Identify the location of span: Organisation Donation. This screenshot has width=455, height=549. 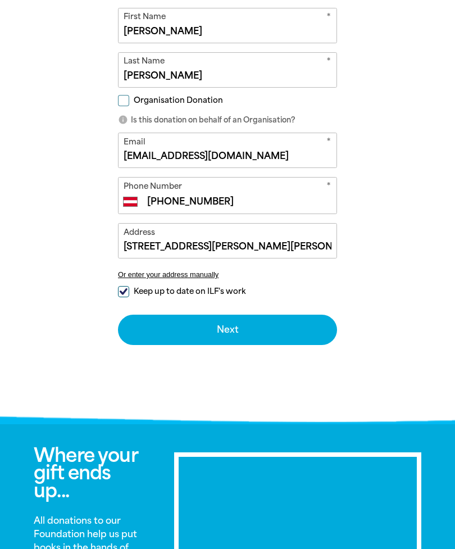
(178, 100).